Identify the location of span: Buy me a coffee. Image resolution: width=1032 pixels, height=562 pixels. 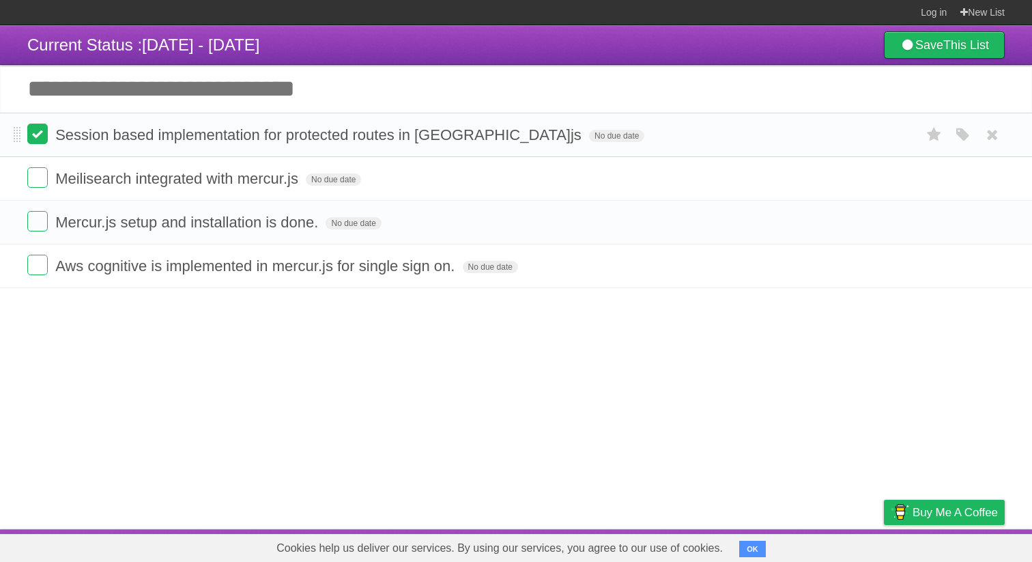
(955, 512).